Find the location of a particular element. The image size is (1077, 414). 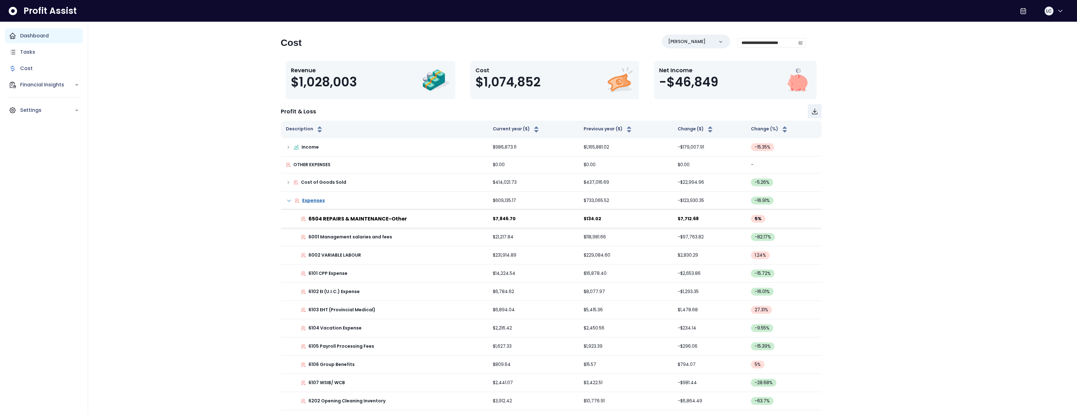

p: Net Income is located at coordinates (689, 70).